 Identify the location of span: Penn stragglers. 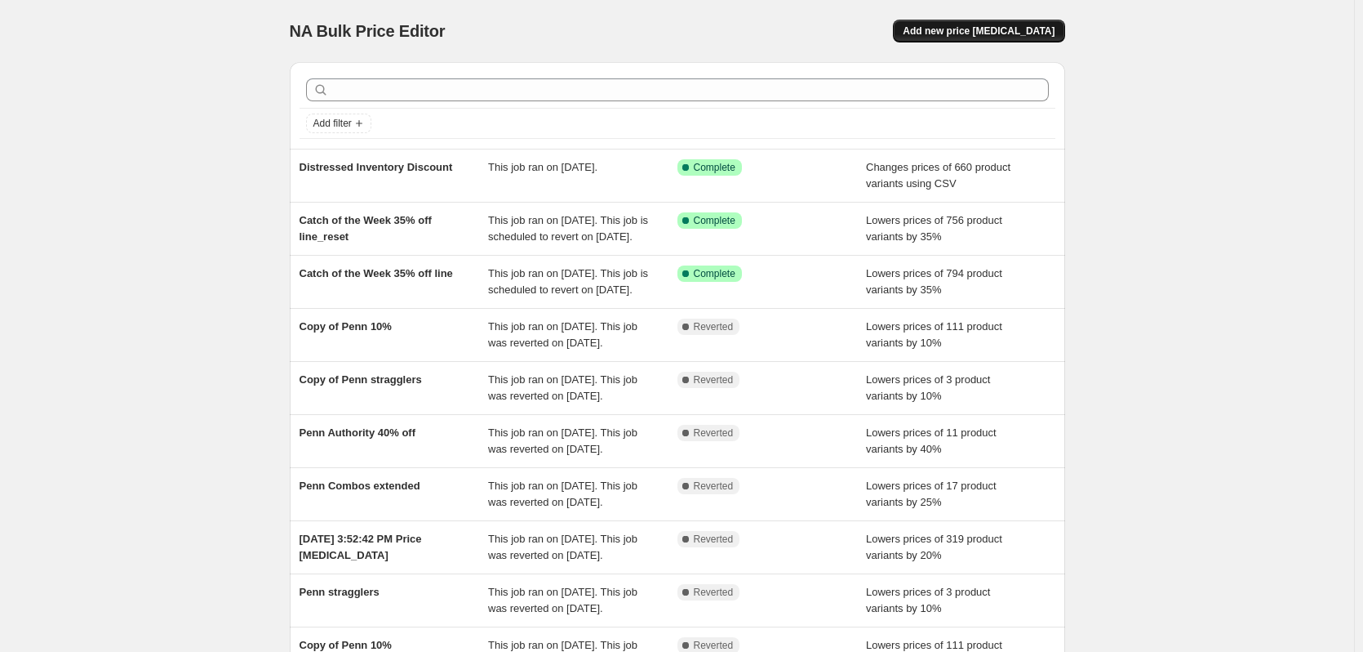
(340, 591).